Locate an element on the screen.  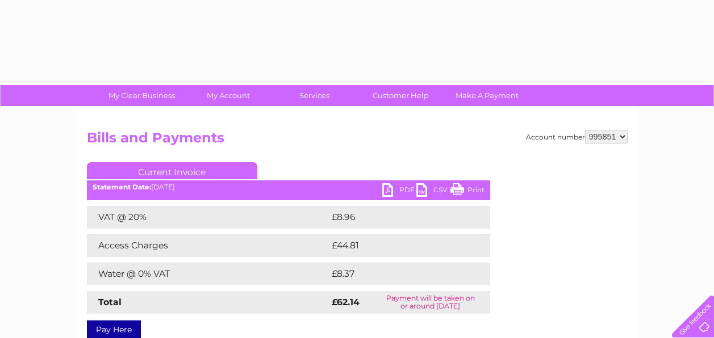
a: My Account is located at coordinates (228, 95).